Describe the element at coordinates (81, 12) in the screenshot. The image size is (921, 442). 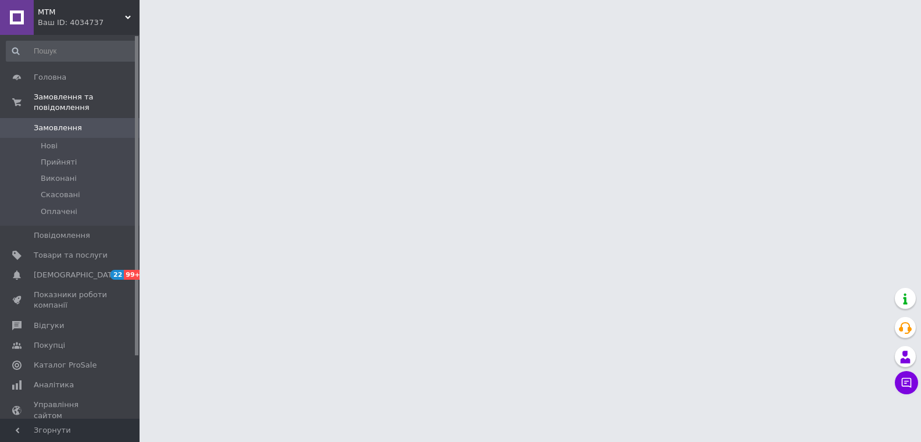
I see `span: MTM` at that location.